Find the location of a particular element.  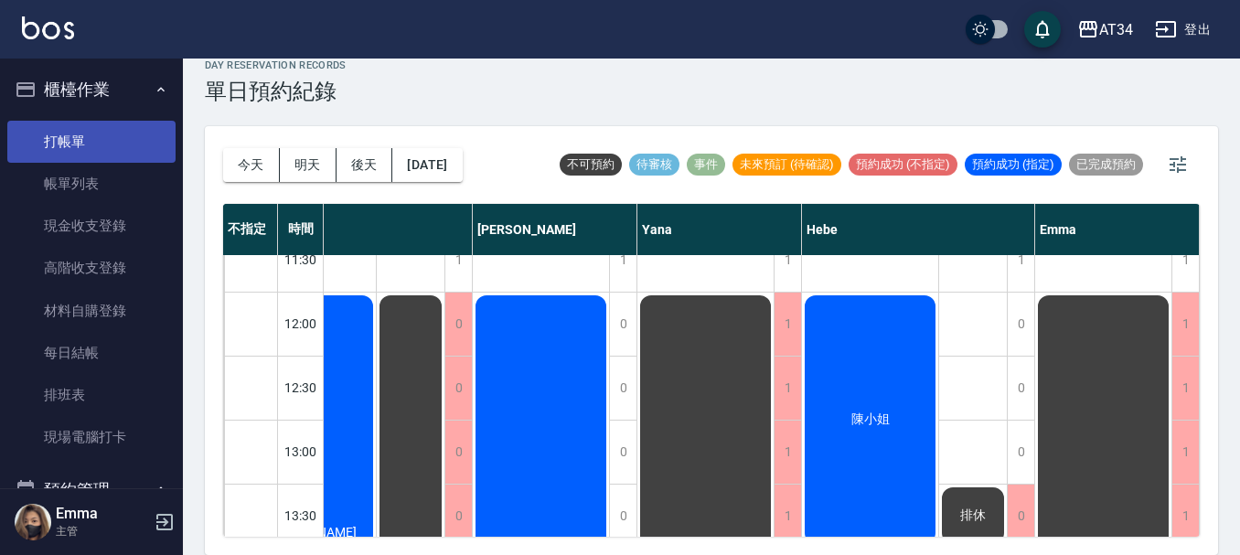

span: 未來預訂 (待確認) is located at coordinates (787, 165).